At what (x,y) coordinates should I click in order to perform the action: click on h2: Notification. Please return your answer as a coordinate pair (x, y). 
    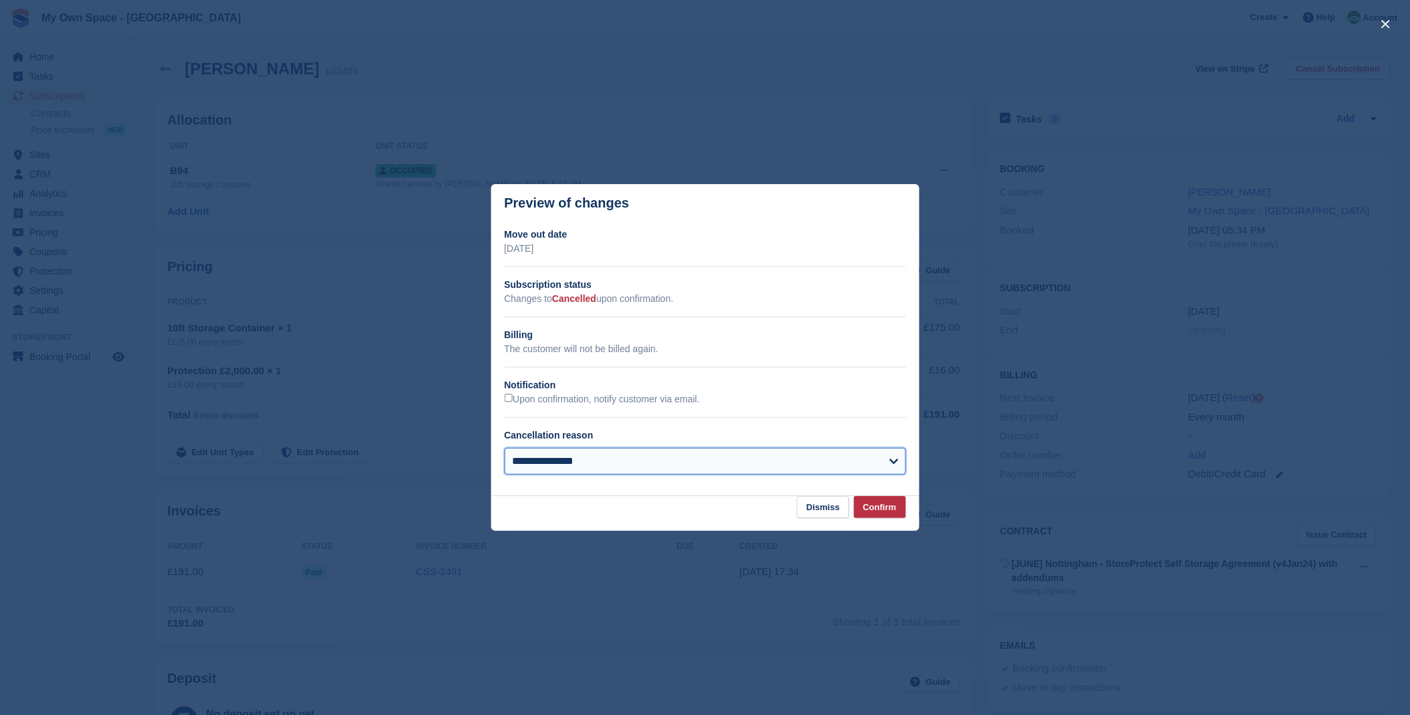
    Looking at the image, I should click on (705, 385).